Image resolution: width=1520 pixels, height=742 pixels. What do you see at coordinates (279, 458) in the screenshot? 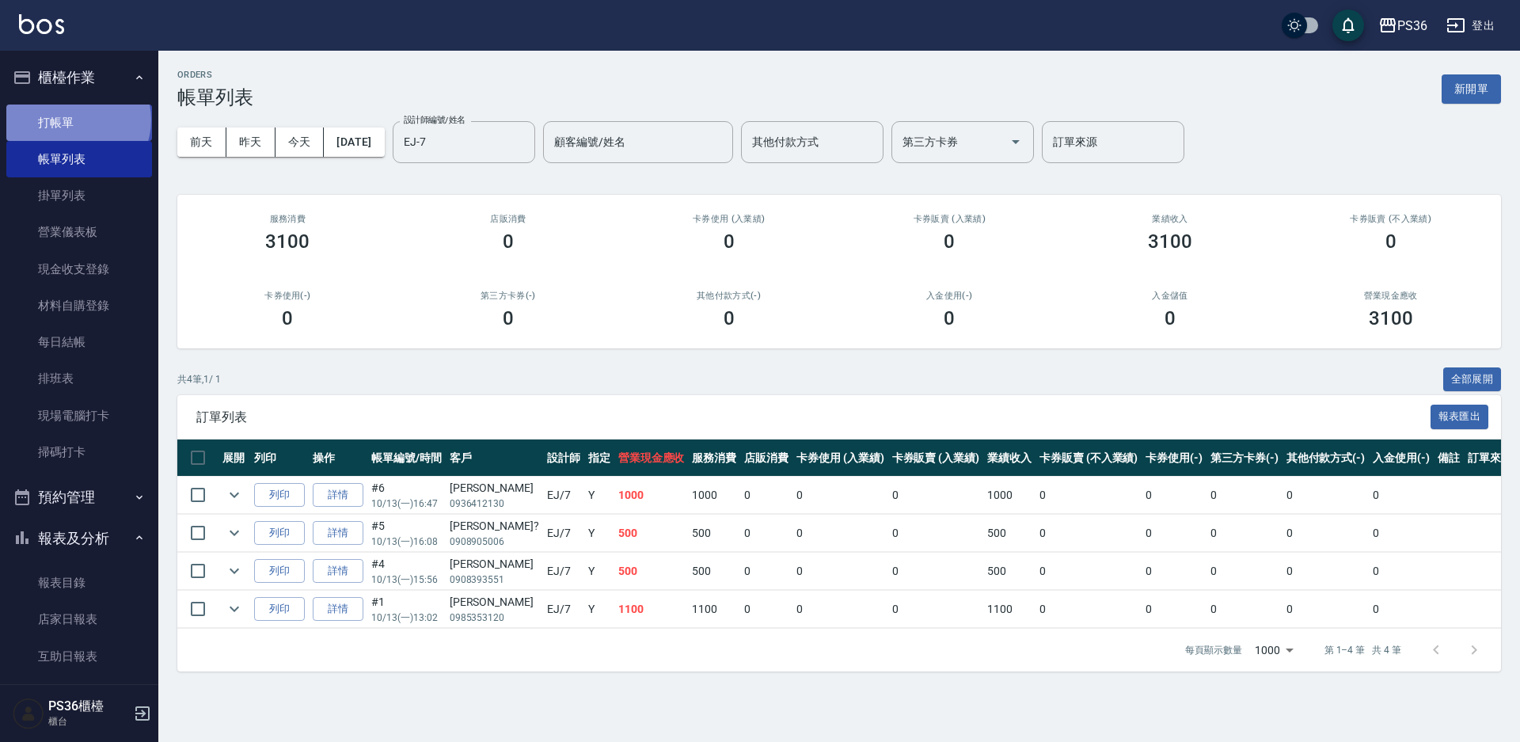
I see `th: 列印` at bounding box center [279, 458].